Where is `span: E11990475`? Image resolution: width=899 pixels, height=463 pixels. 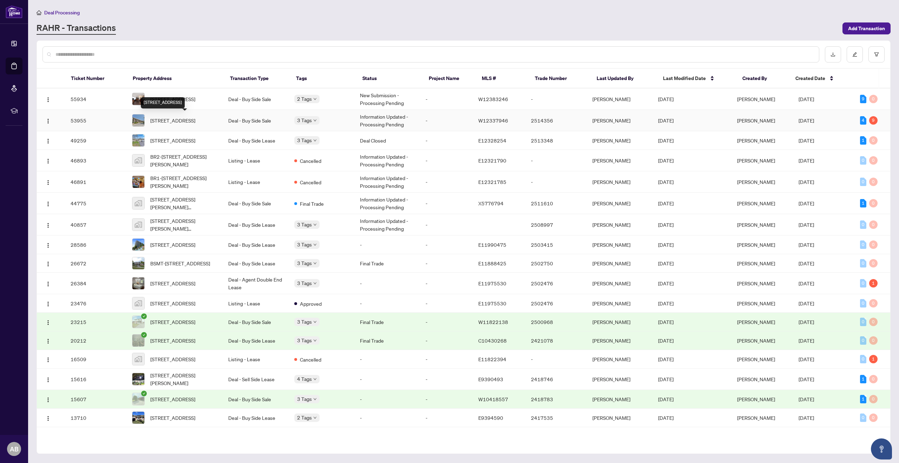 span: E11990475 is located at coordinates (492, 245).